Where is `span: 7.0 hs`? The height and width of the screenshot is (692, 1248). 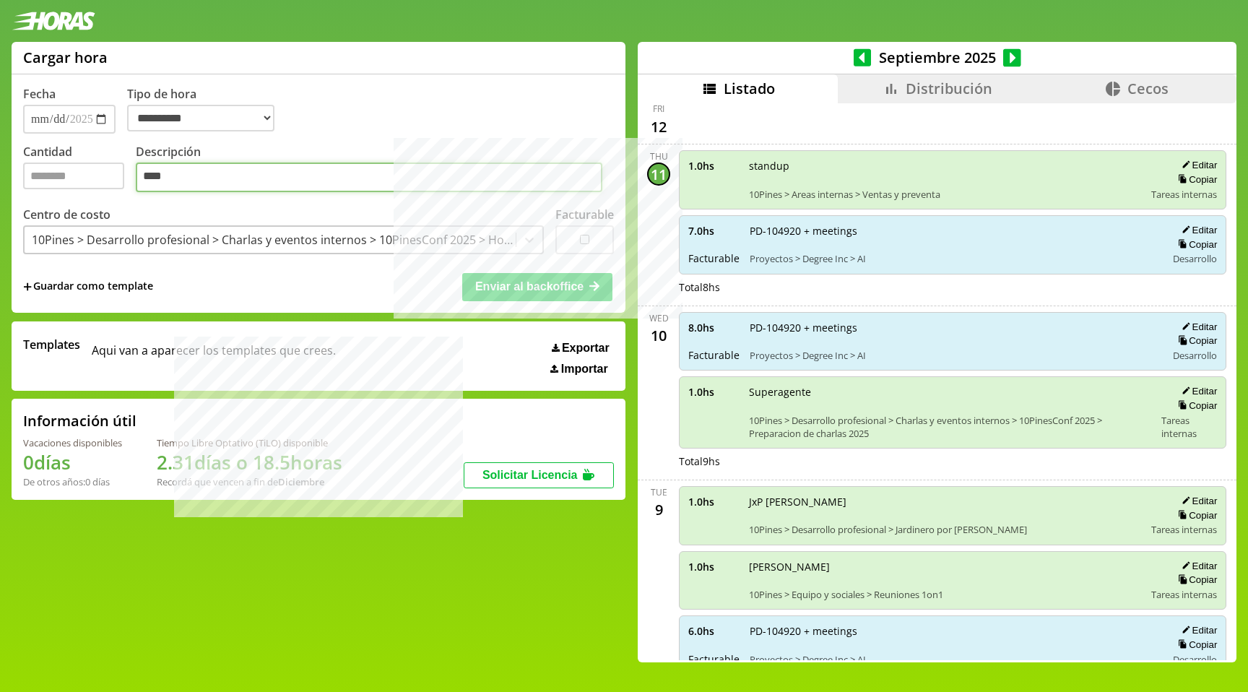
span: 7.0 hs is located at coordinates (713, 230).